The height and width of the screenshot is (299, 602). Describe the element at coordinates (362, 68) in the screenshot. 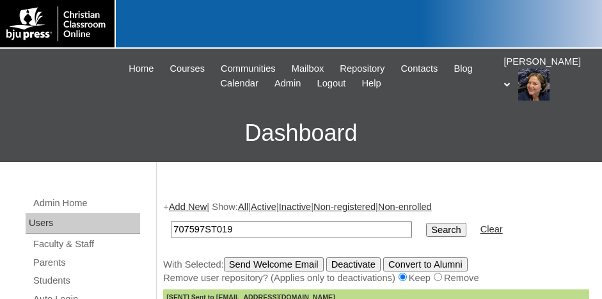

I see `a: Repository` at that location.